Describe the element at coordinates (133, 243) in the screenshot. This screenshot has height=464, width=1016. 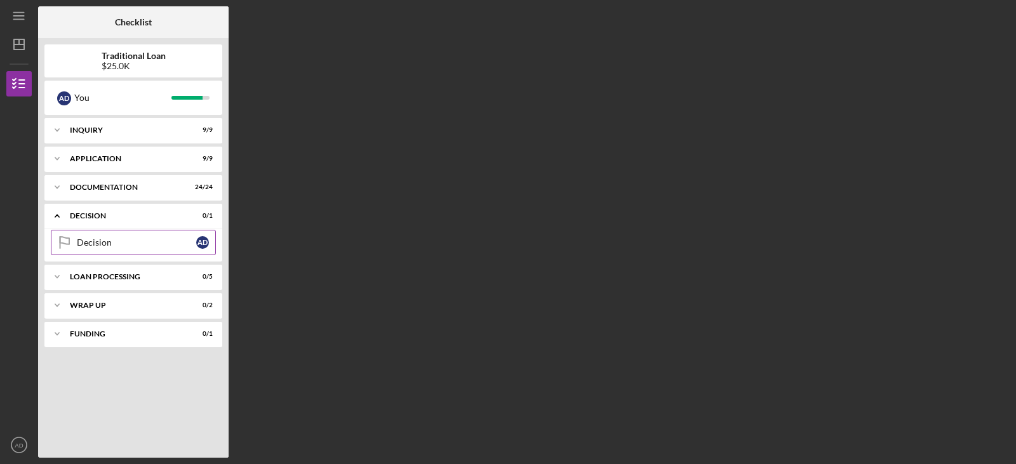
I see `a: DecisionAD` at that location.